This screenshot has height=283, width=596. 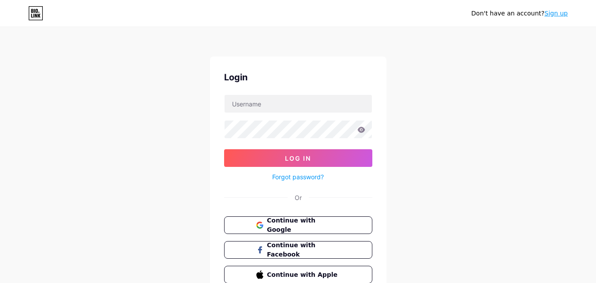 I want to click on span: Continue with Facebook, so click(x=303, y=250).